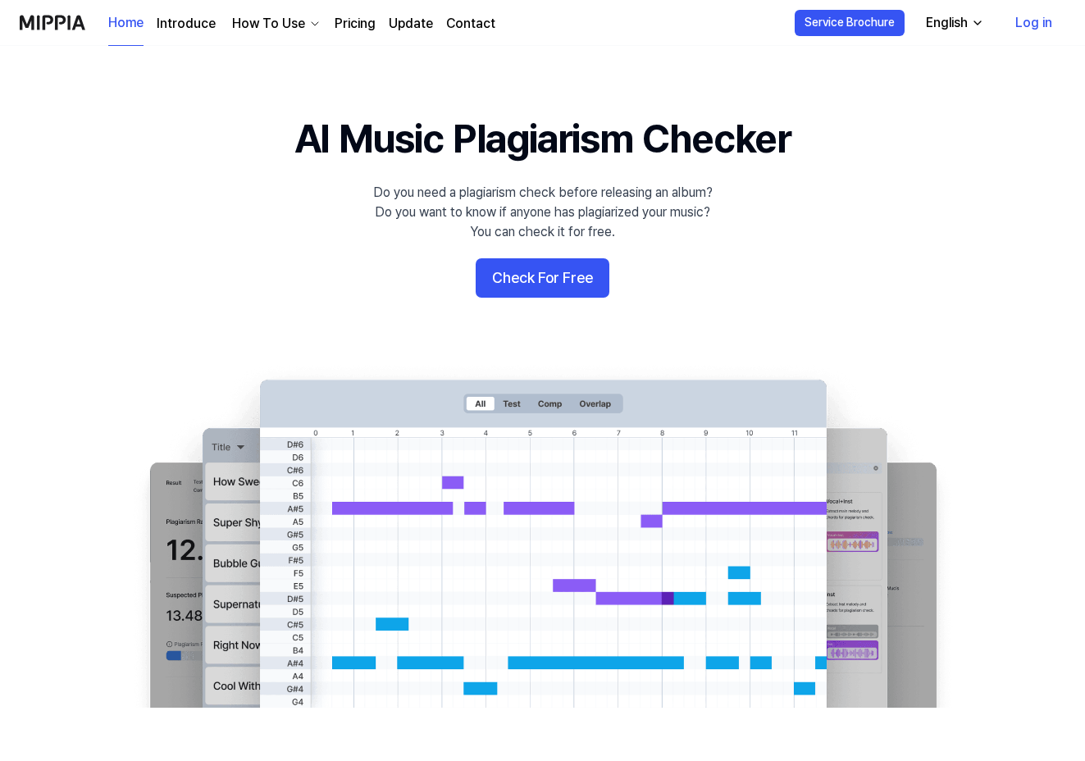 The image size is (1085, 761). I want to click on a: Update, so click(411, 24).